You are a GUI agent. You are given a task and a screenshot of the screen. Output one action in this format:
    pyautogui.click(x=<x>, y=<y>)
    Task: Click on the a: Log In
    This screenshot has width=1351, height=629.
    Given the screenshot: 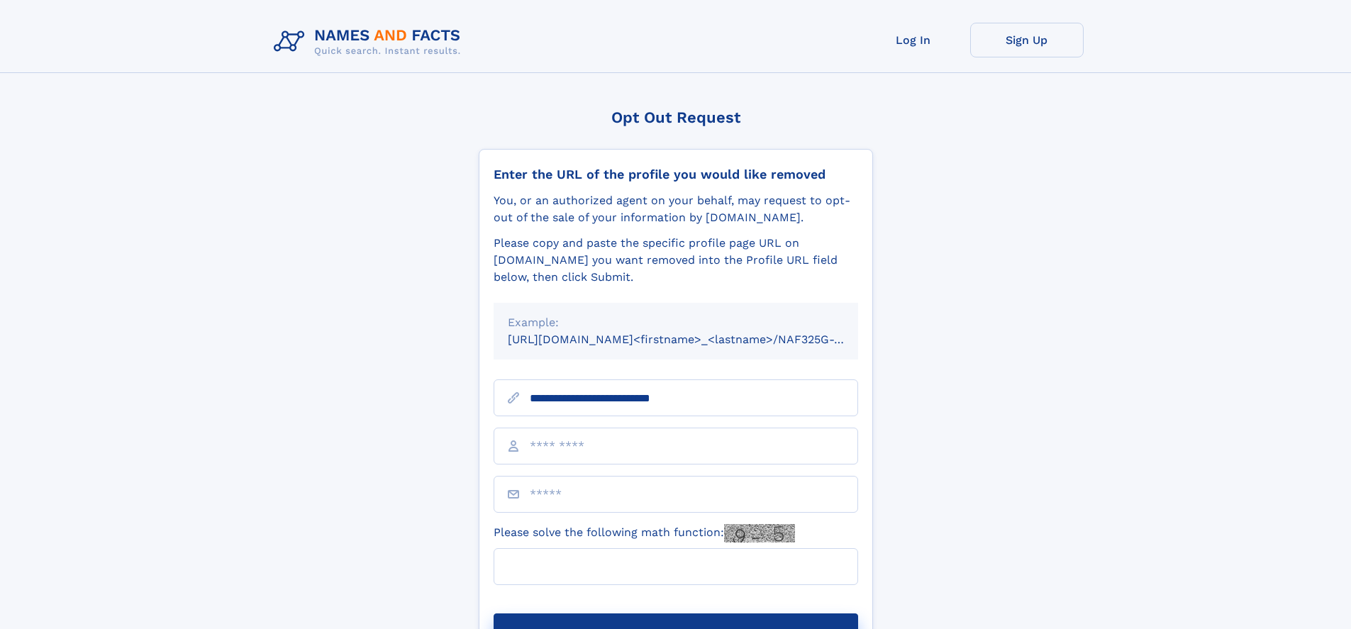 What is the action you would take?
    pyautogui.click(x=914, y=40)
    